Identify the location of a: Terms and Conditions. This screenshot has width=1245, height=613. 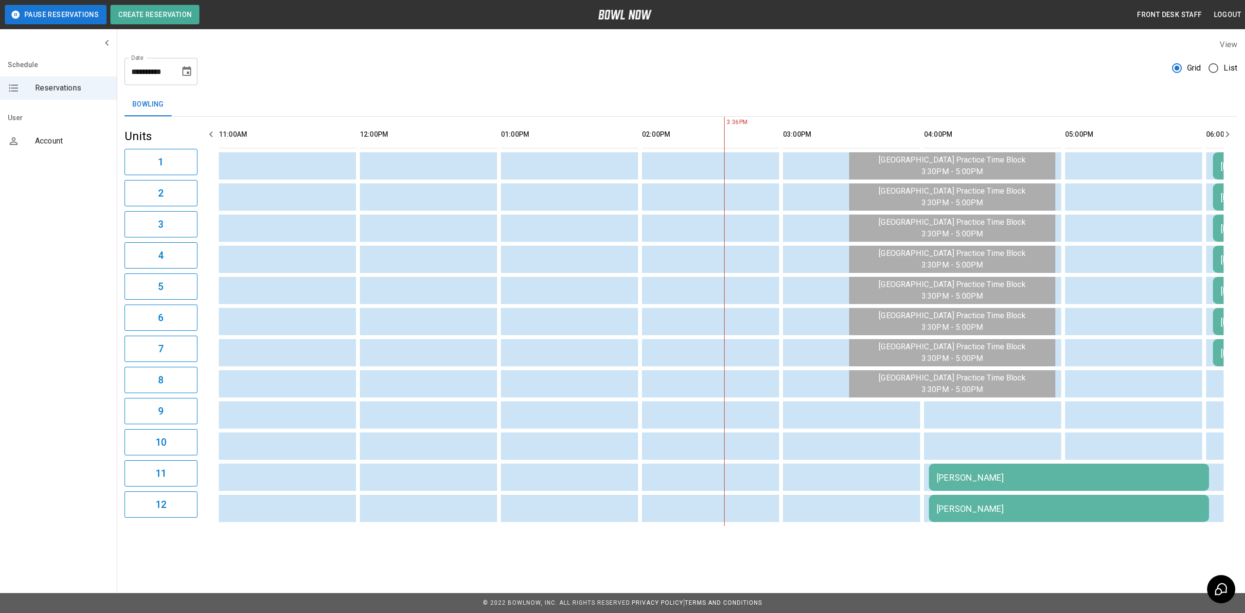
(723, 603).